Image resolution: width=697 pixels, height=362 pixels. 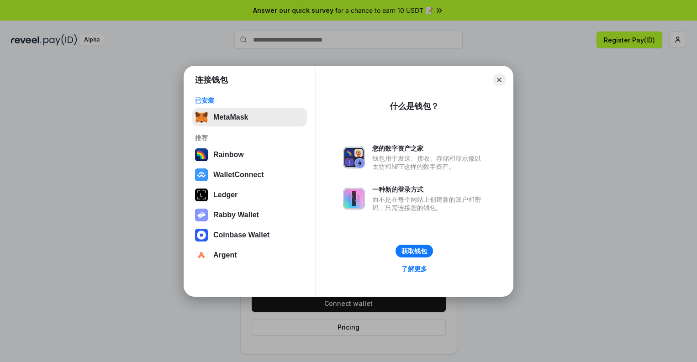 What do you see at coordinates (201, 195) in the screenshot?
I see `img: svg+xml,%3Csvg%20xmlns%3D%22http%3A%2F%2Fwww.w3.org%2F2000%2Fsvg%22%20width%3D%2228%22%20height%3...` at bounding box center [201, 195].